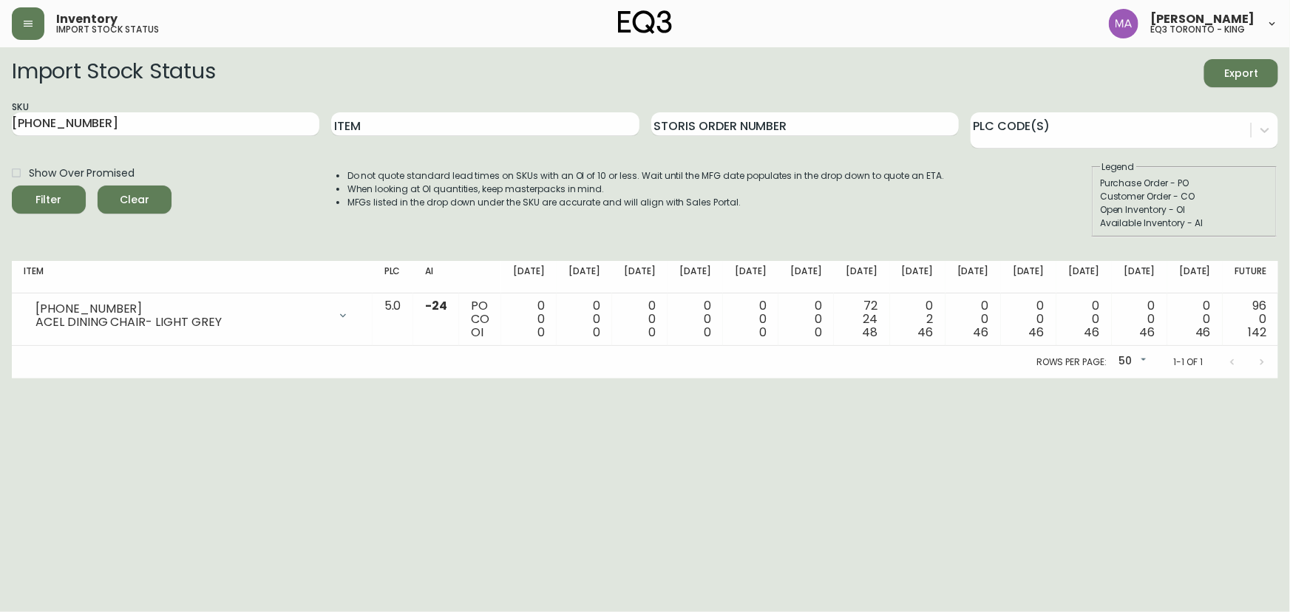 The image size is (1290, 612). What do you see at coordinates (1184, 183) in the screenshot?
I see `div: Purchase Order - PO` at bounding box center [1184, 183].